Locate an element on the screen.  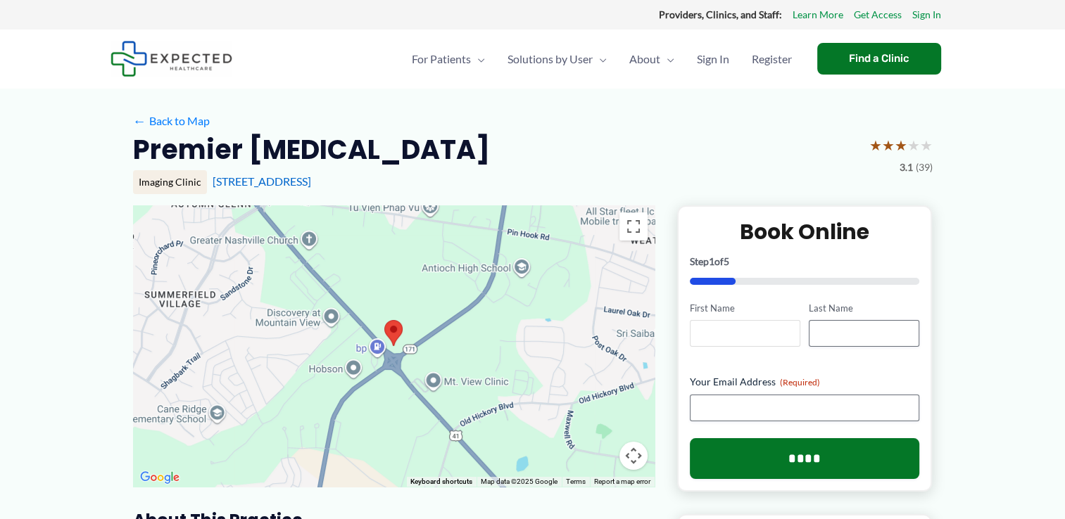
button: Map camera controls is located at coordinates (633, 456).